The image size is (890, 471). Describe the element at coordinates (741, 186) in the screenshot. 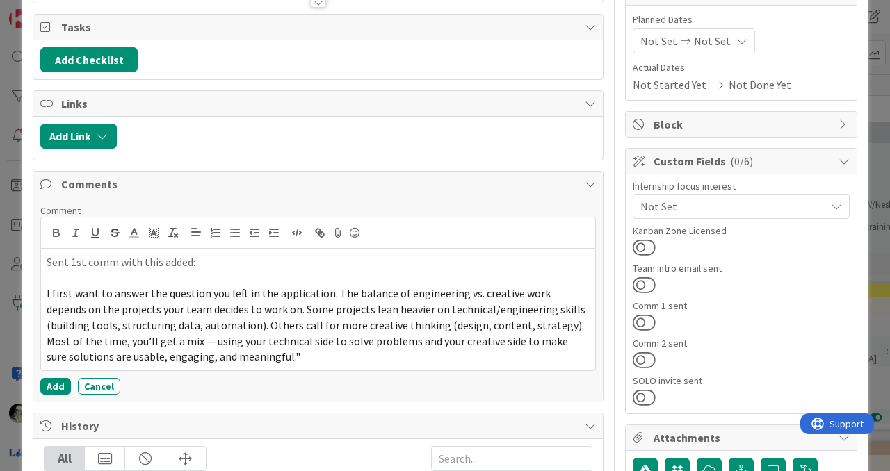

I see `div: Internship focus interest` at that location.